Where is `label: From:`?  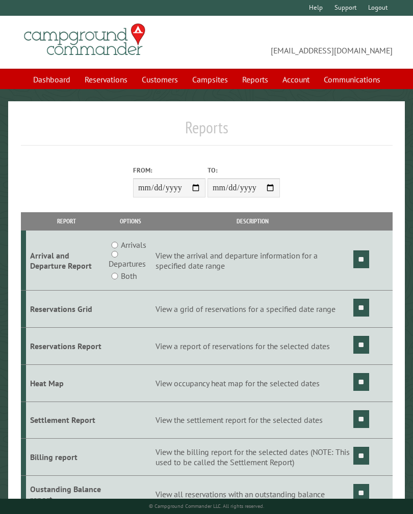
label: From: is located at coordinates (169, 170).